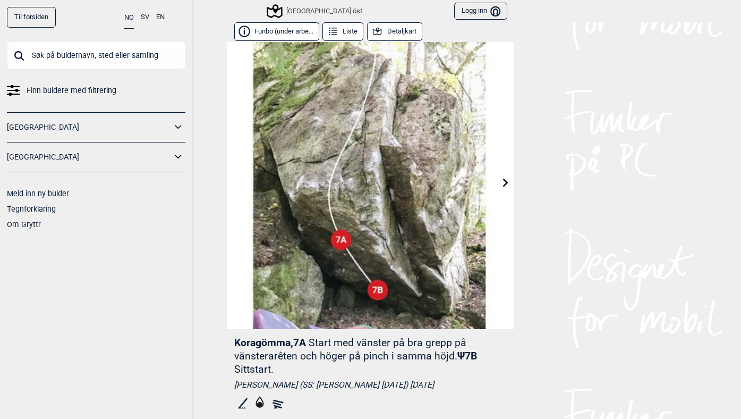 The image size is (741, 419). Describe the element at coordinates (145, 17) in the screenshot. I see `button: SV` at that location.